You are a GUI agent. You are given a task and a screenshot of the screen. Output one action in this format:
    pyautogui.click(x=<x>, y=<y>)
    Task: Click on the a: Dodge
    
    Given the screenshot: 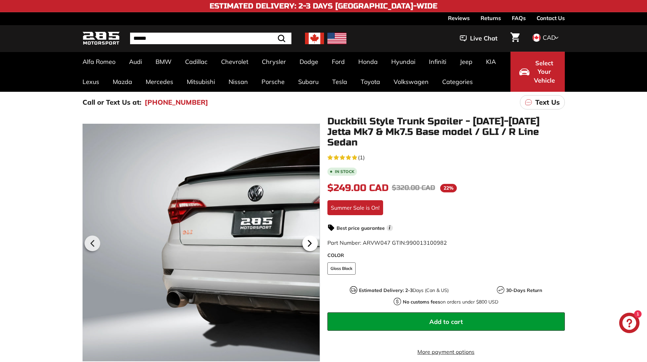 What is the action you would take?
    pyautogui.click(x=309, y=61)
    